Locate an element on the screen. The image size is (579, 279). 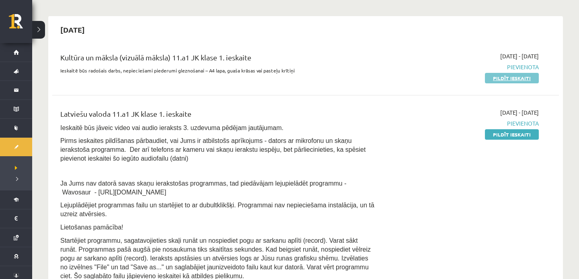
span: Lietošanas pamācība! is located at coordinates (92, 227).